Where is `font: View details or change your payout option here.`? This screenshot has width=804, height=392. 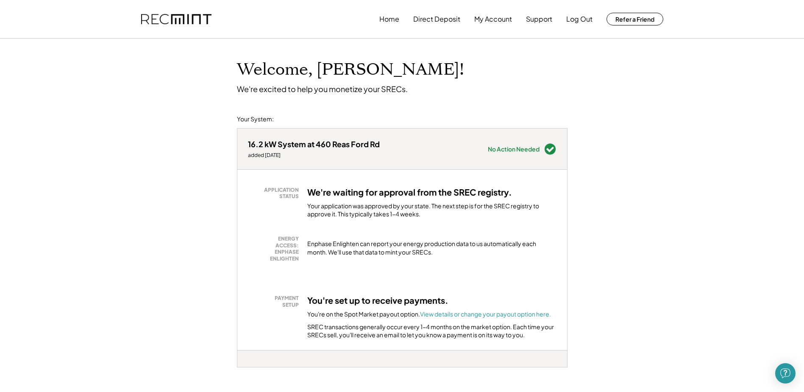
font: View details or change your payout option here. is located at coordinates (485, 314).